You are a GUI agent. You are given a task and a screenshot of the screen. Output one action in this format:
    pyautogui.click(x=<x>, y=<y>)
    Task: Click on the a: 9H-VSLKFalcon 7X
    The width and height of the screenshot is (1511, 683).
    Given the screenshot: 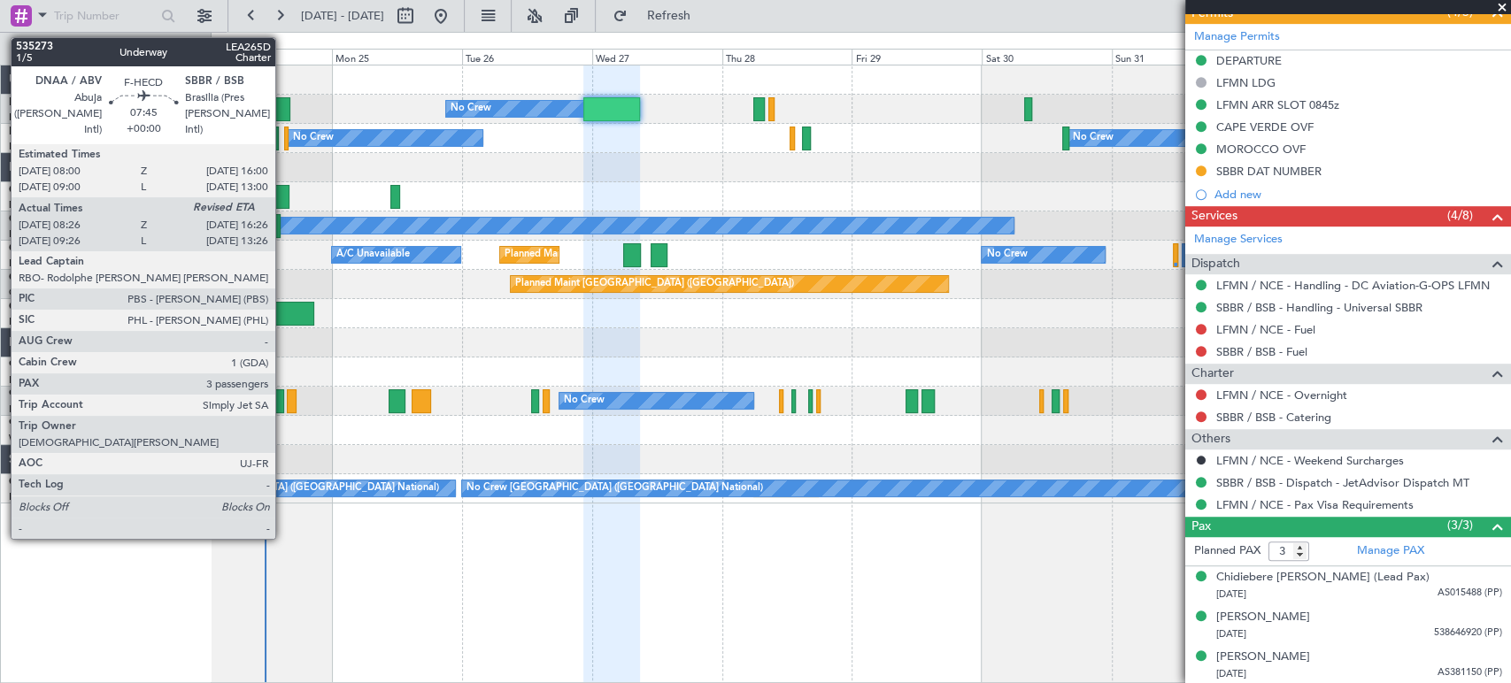 What is the action you would take?
    pyautogui.click(x=55, y=424)
    